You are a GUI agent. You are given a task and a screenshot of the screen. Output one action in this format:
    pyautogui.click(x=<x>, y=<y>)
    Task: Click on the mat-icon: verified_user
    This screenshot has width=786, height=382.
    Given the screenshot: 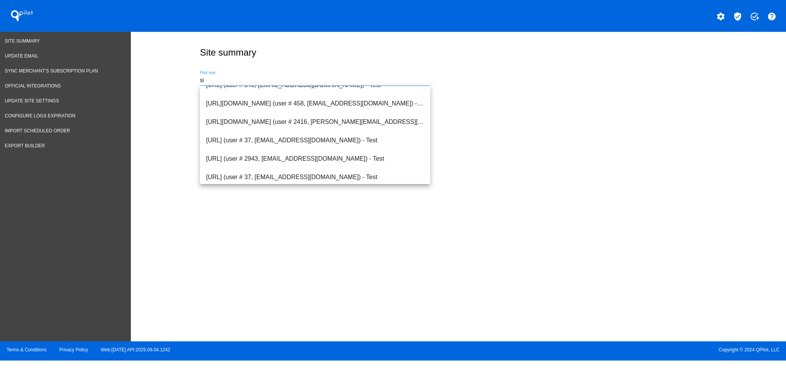 What is the action you would take?
    pyautogui.click(x=738, y=17)
    